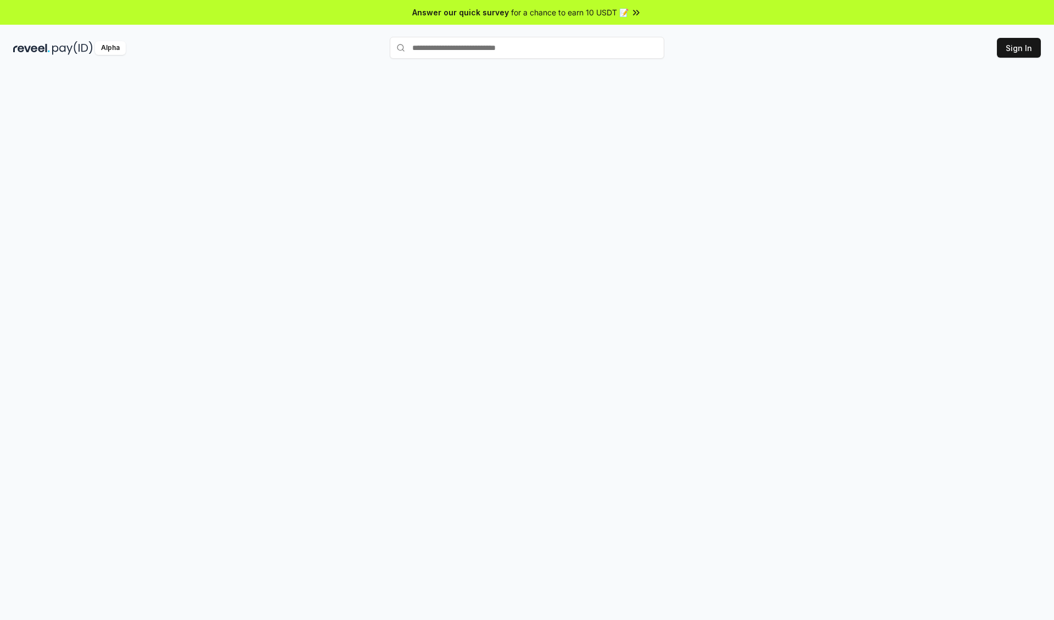 The width and height of the screenshot is (1054, 620). Describe the element at coordinates (1019, 48) in the screenshot. I see `button: Sign In` at that location.